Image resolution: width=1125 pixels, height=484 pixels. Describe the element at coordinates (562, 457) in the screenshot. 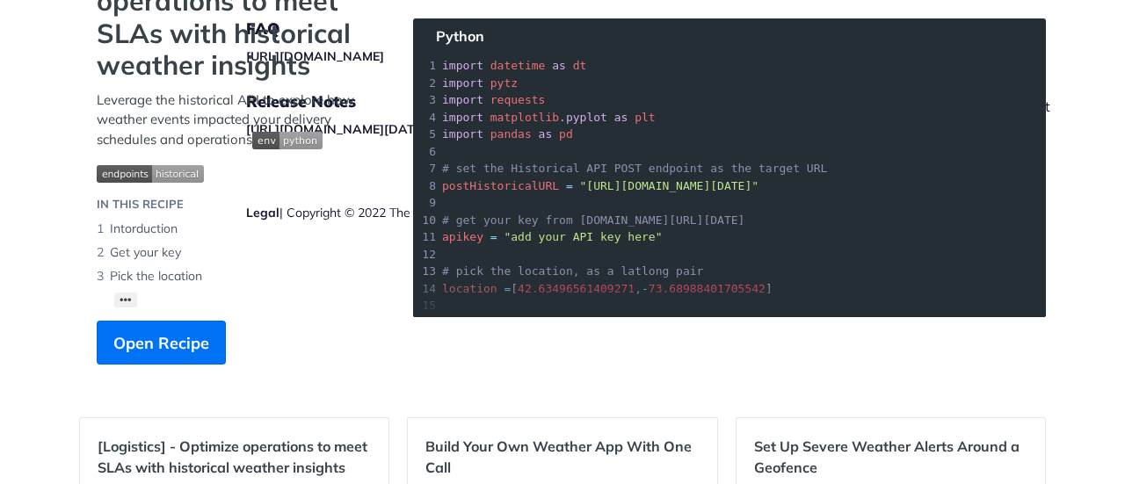

I see `h2: Build Your Own Weather App With One Call` at that location.